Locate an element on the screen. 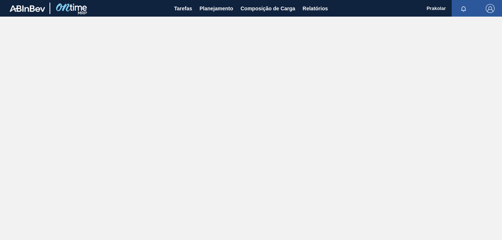 Image resolution: width=502 pixels, height=240 pixels. img: TNhmsLtSVTkK8tSr43FrP2fwEKptu5GPRR3wAAAABJRU5ErkJggg== is located at coordinates (27, 9).